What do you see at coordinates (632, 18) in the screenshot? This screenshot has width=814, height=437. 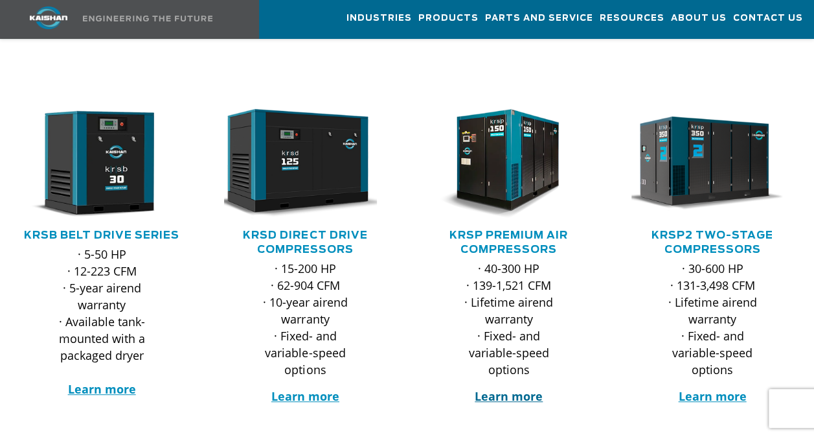 I see `a: Resources` at bounding box center [632, 18].